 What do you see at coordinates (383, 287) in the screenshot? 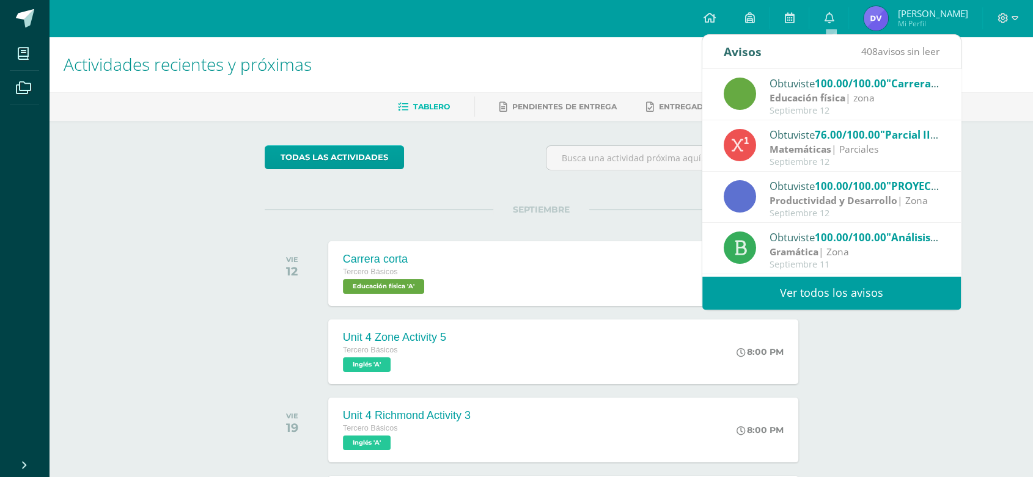
I see `span: Educación física 'A'` at bounding box center [383, 287].